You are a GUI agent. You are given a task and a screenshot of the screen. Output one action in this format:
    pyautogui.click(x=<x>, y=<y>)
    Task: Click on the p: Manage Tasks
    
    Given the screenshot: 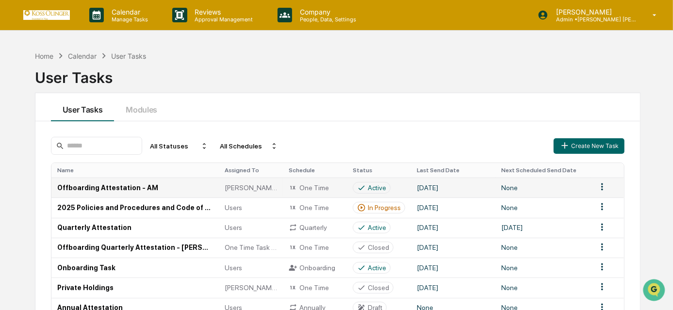 What is the action you would take?
    pyautogui.click(x=128, y=19)
    